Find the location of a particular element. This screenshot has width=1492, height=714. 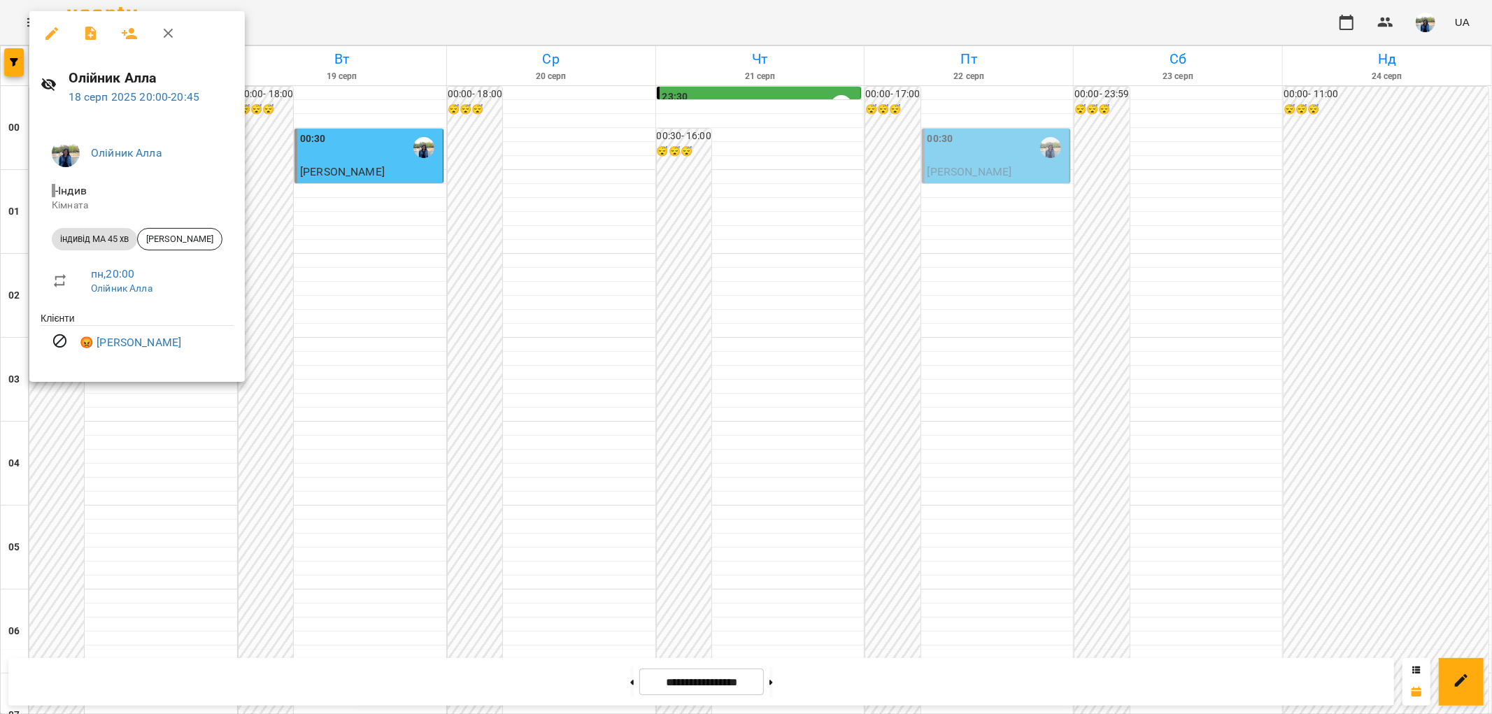

a: пн , 20:00 is located at coordinates (113, 273).